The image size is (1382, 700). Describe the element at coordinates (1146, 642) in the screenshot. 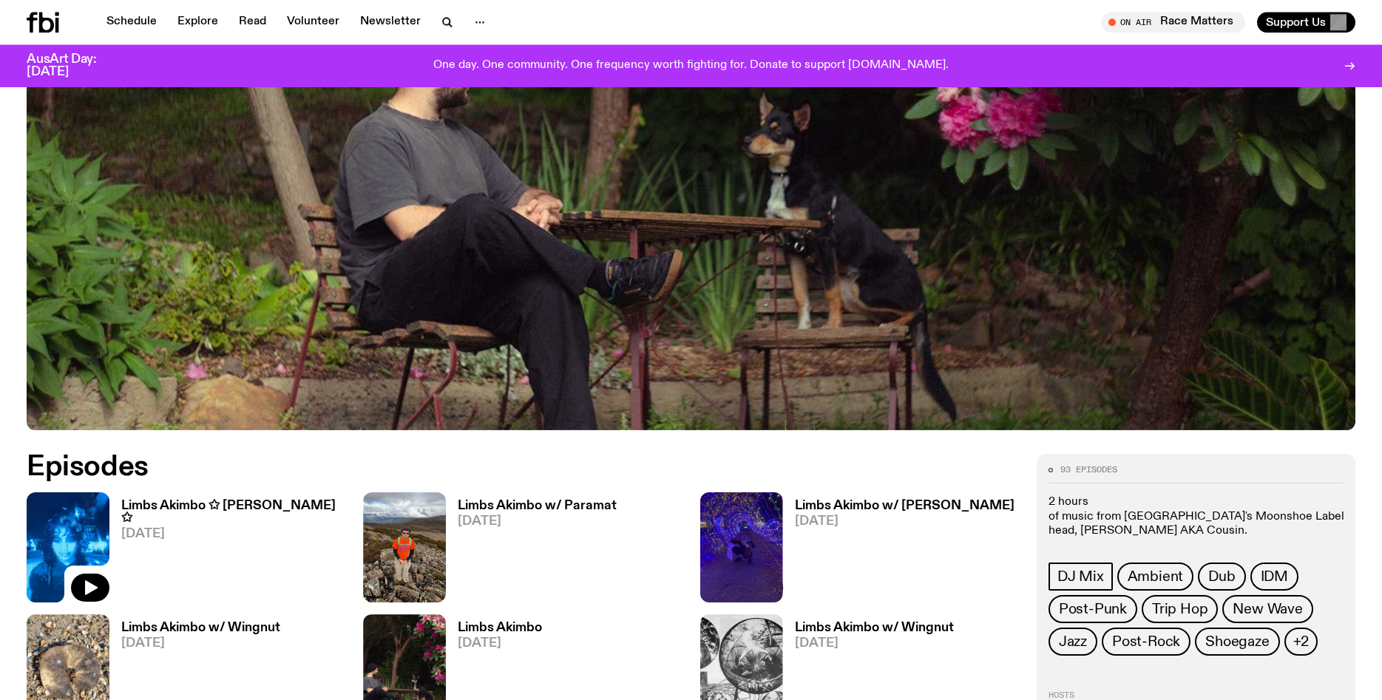

I see `a: Post-Rock` at that location.